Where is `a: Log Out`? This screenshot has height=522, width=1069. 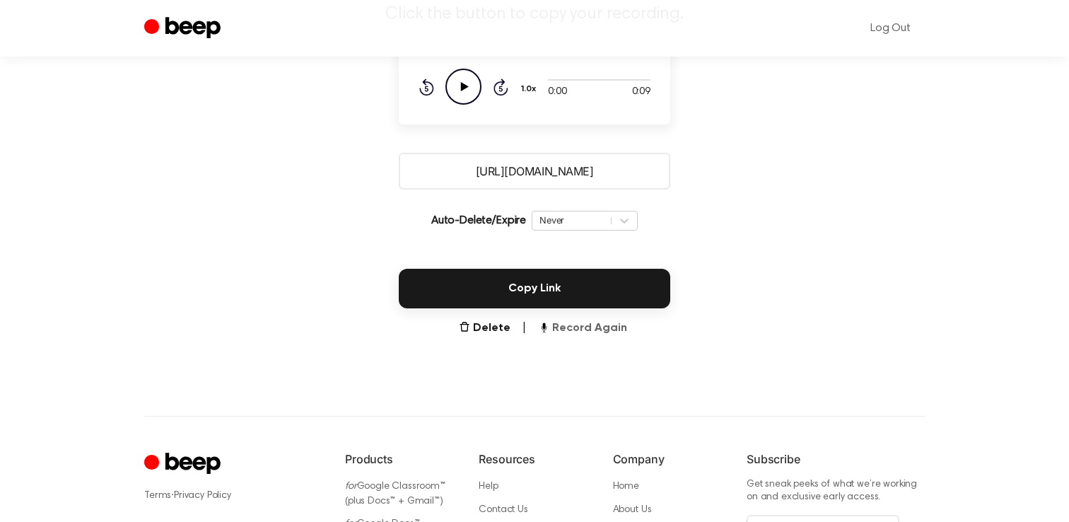
a: Log Out is located at coordinates (890, 28).